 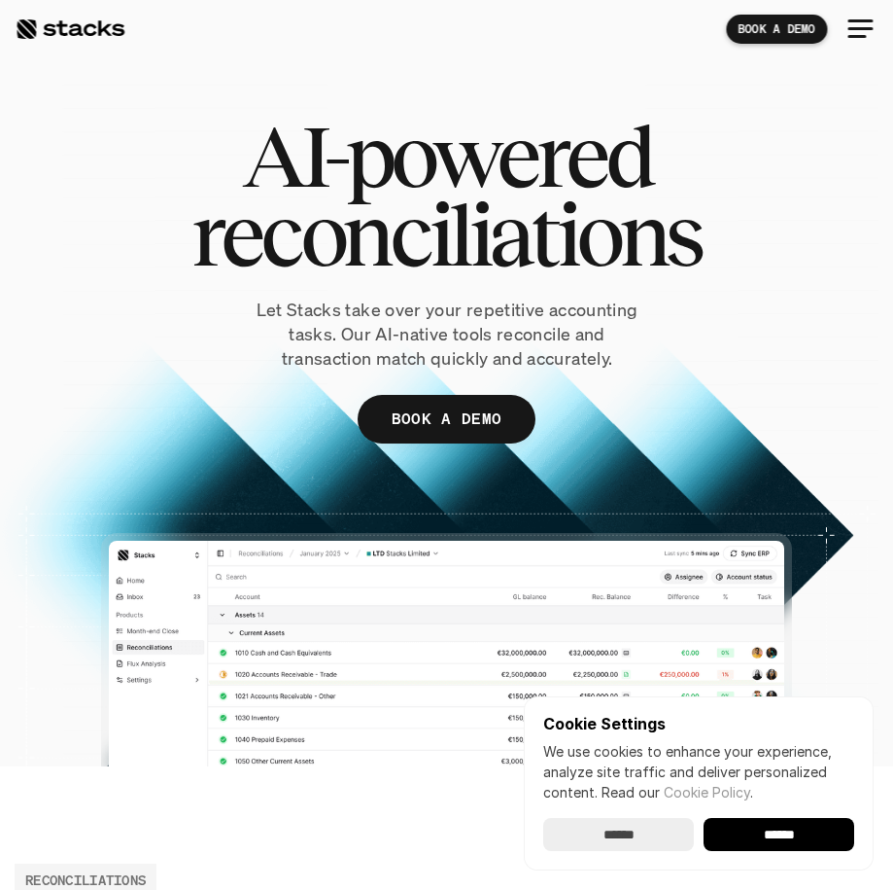 I want to click on span: Read our ., so click(x=678, y=791).